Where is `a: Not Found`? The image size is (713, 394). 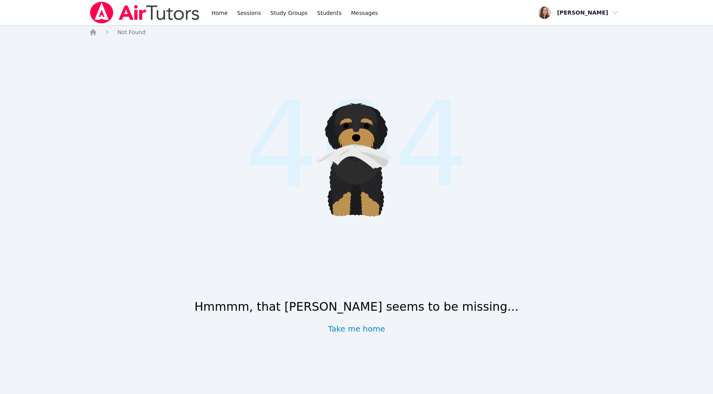
a: Not Found is located at coordinates (132, 32).